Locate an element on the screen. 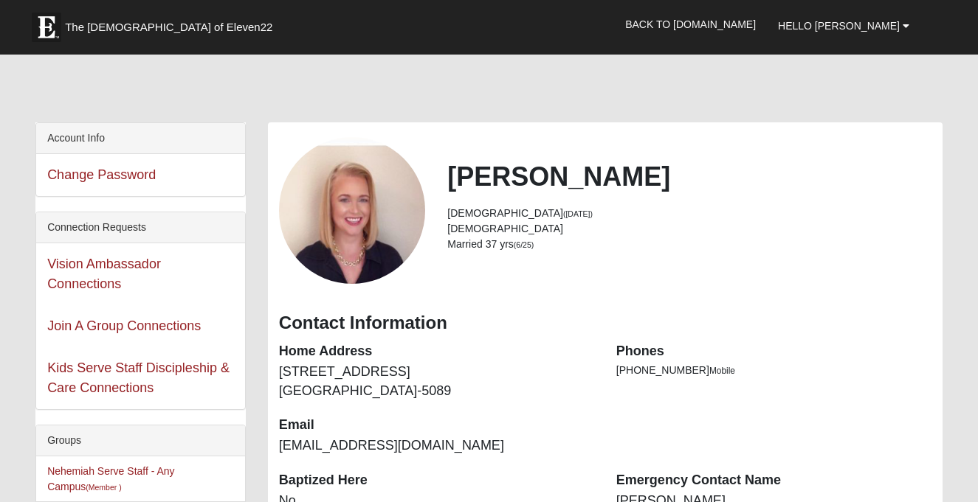 This screenshot has width=978, height=502. li: Married 37 yrs is located at coordinates (689, 244).